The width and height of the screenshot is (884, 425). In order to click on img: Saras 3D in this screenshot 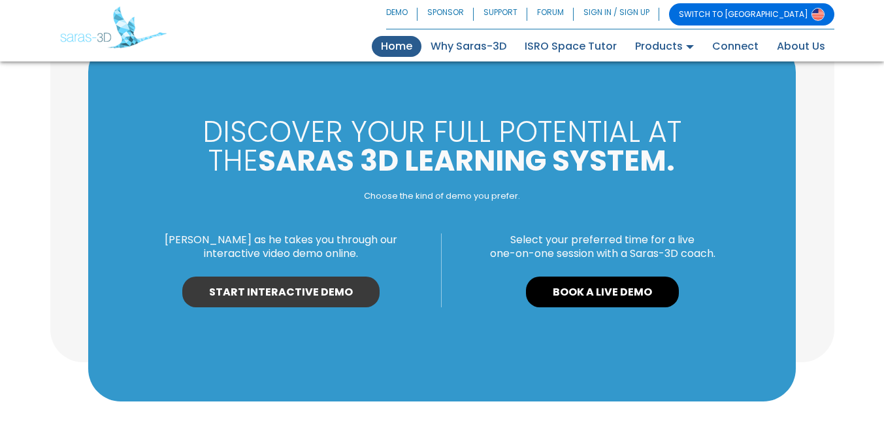, I will do `click(113, 27)`.